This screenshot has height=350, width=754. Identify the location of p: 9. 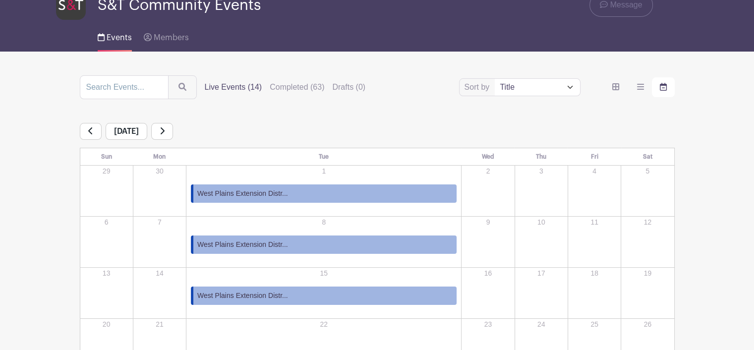
(488, 222).